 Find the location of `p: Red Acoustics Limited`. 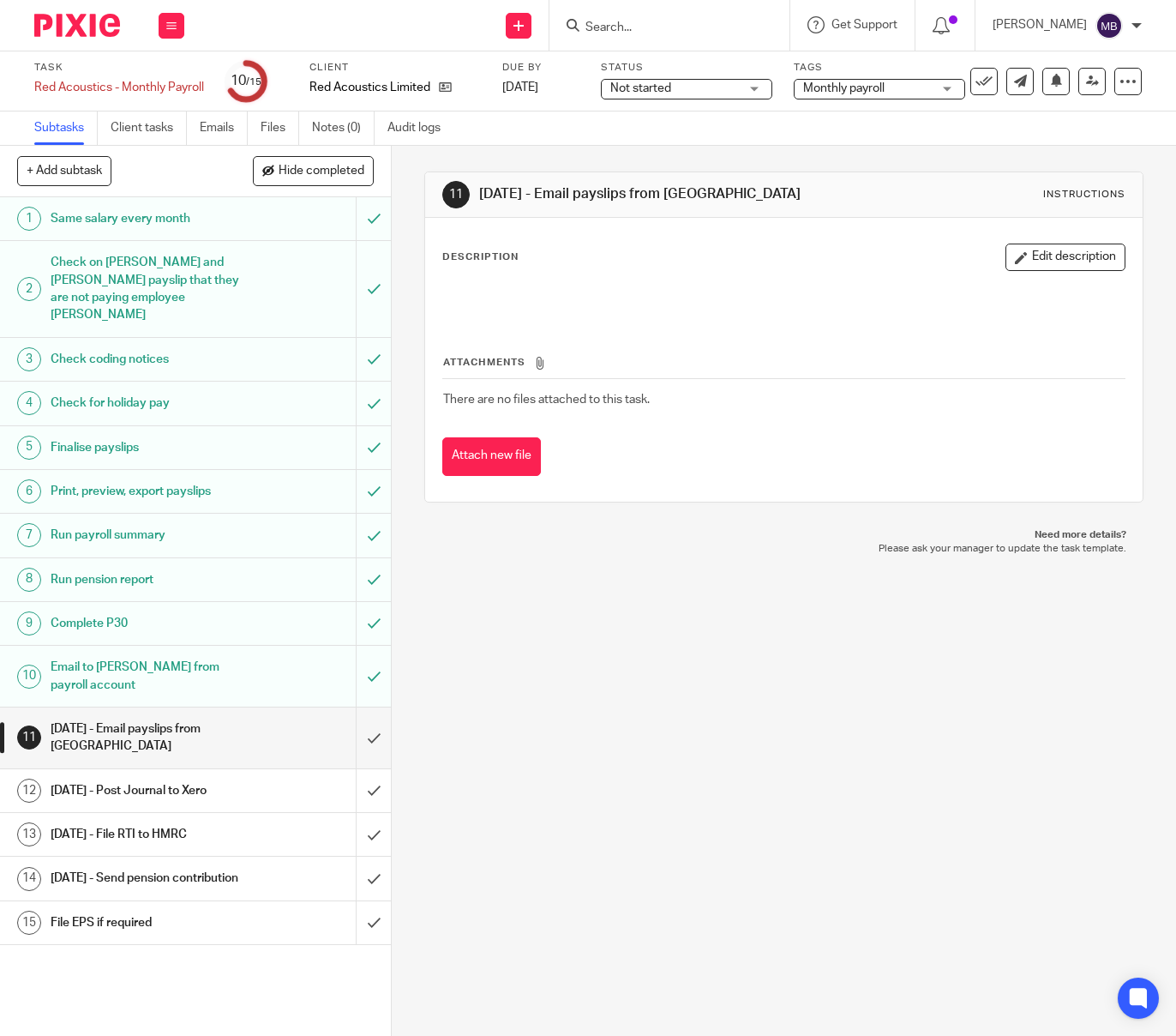

p: Red Acoustics Limited is located at coordinates (370, 88).